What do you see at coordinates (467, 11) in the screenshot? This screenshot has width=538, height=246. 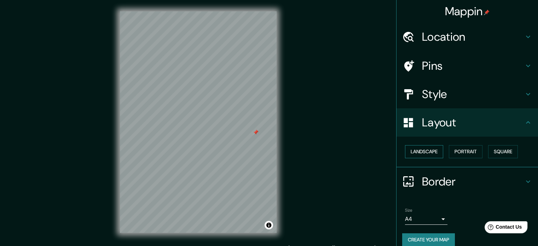 I see `h4: Mappin` at bounding box center [467, 11].